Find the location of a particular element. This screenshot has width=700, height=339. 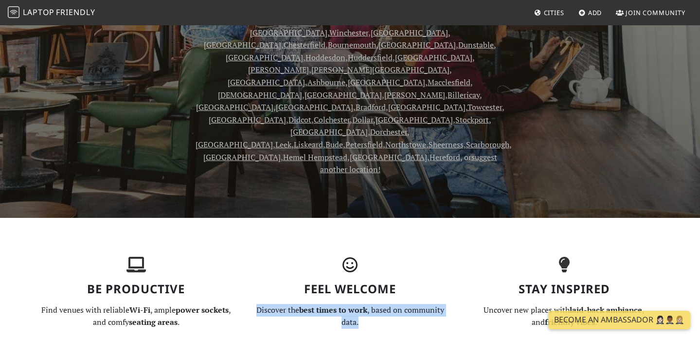

a: Billericay is located at coordinates (463, 95).